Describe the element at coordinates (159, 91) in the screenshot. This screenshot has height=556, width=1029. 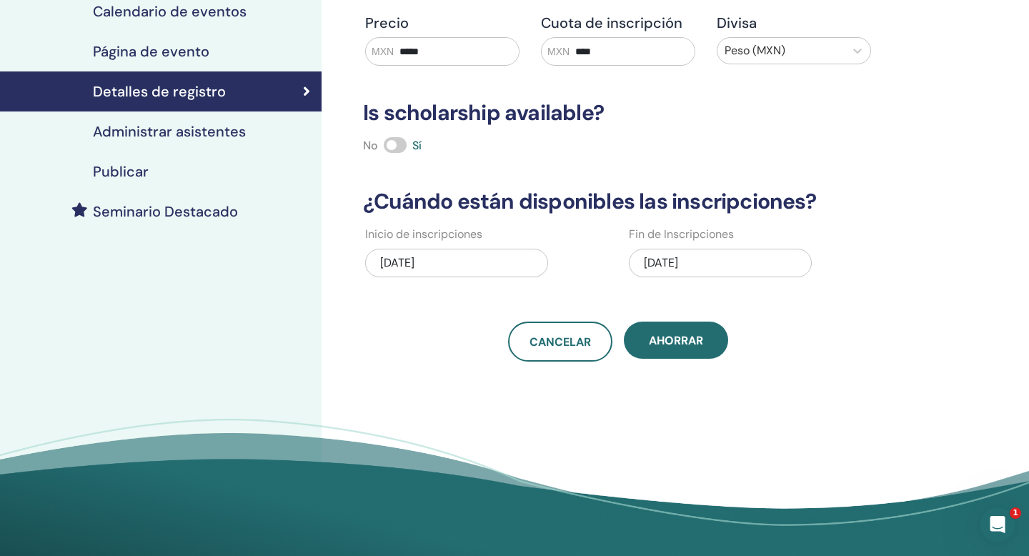
I see `h4: Detalles de registro` at that location.